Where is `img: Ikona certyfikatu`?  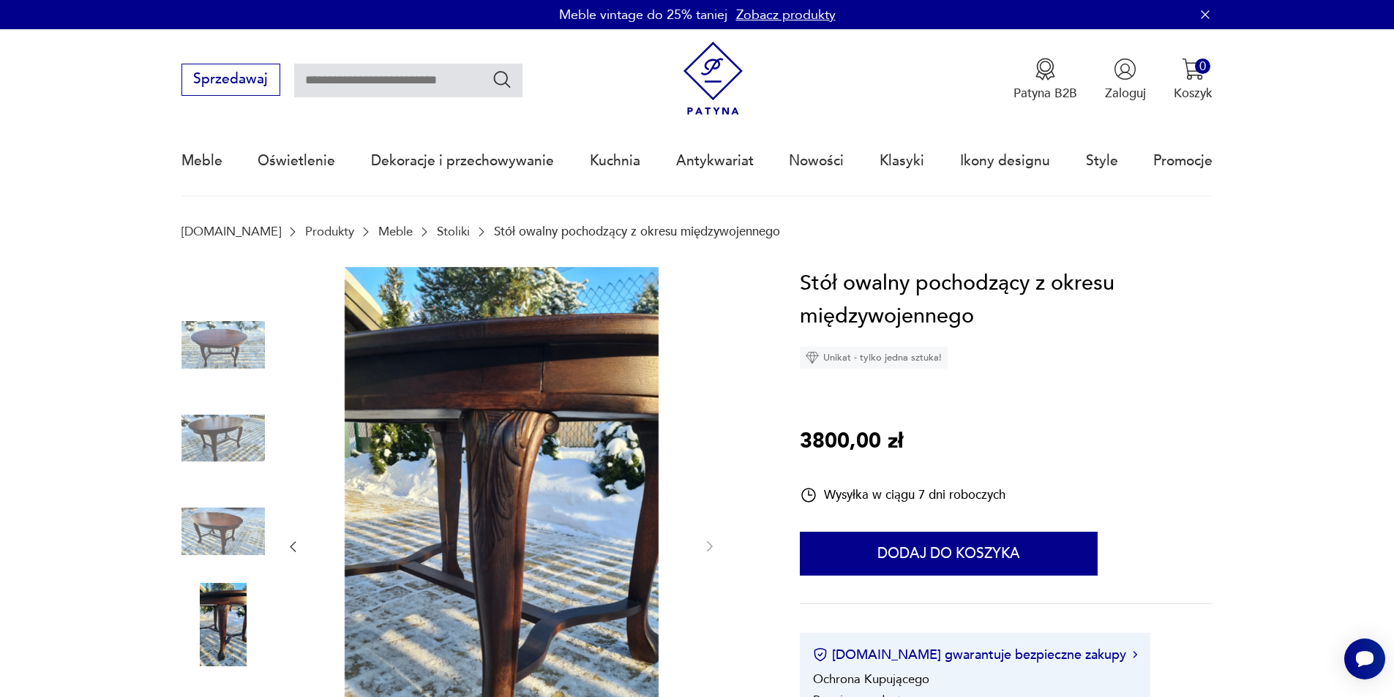
img: Ikona certyfikatu is located at coordinates (820, 655).